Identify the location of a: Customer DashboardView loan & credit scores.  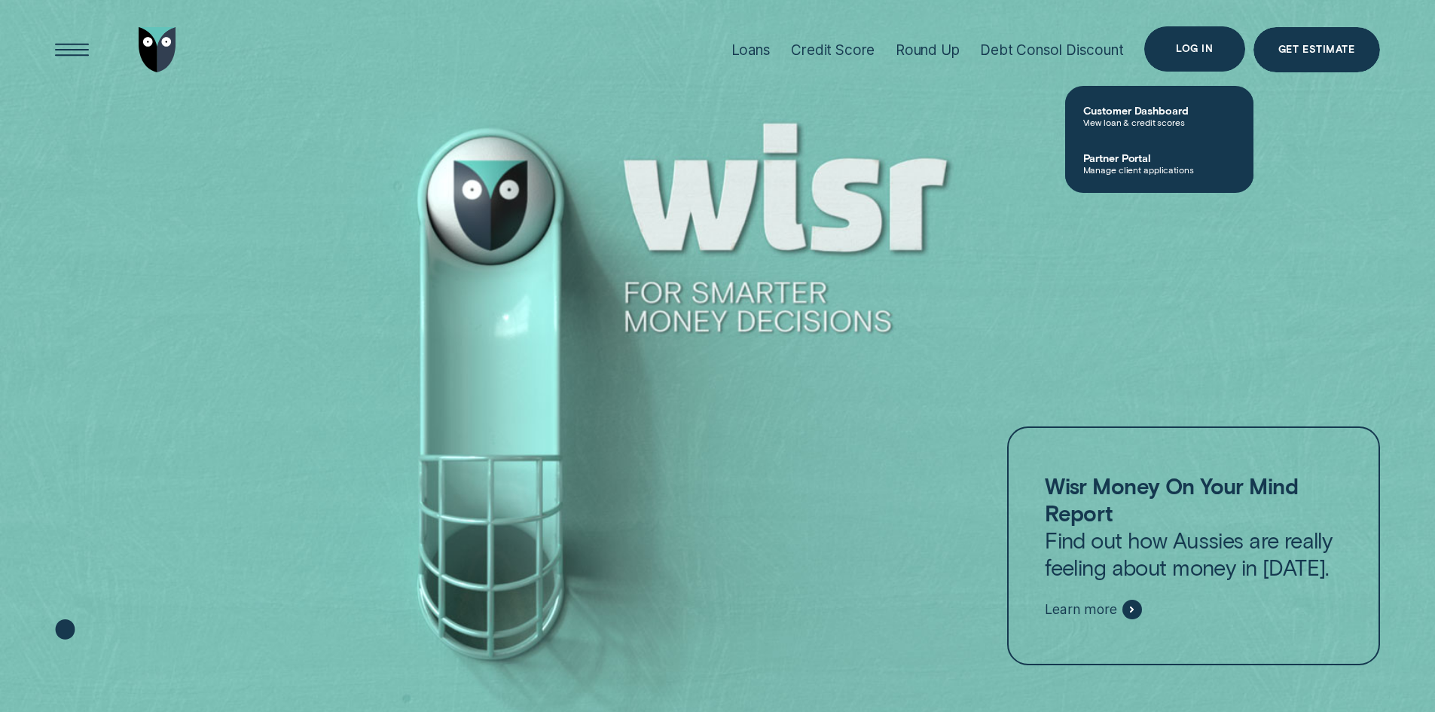
(1159, 115).